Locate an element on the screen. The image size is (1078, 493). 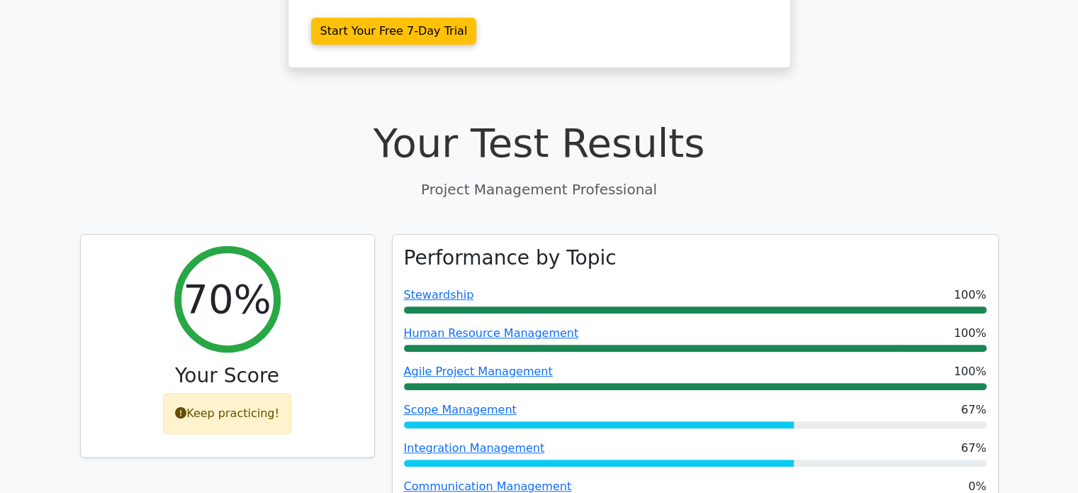
a: Integration Management is located at coordinates (474, 447).